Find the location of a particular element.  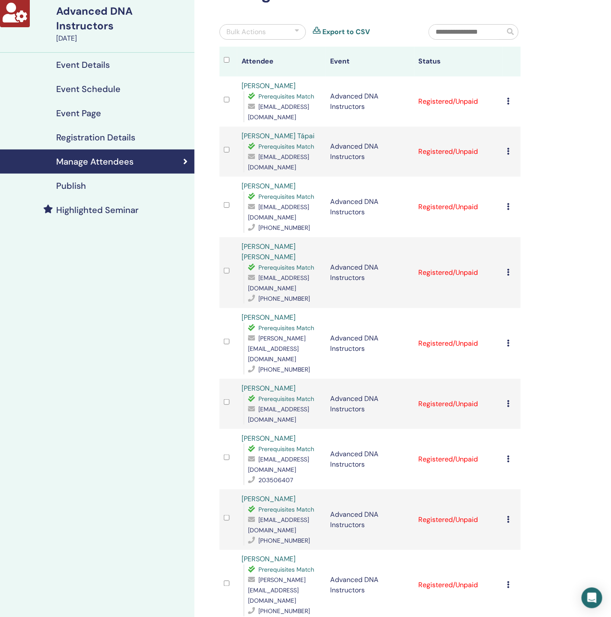

h4: Event Schedule is located at coordinates (88, 89).